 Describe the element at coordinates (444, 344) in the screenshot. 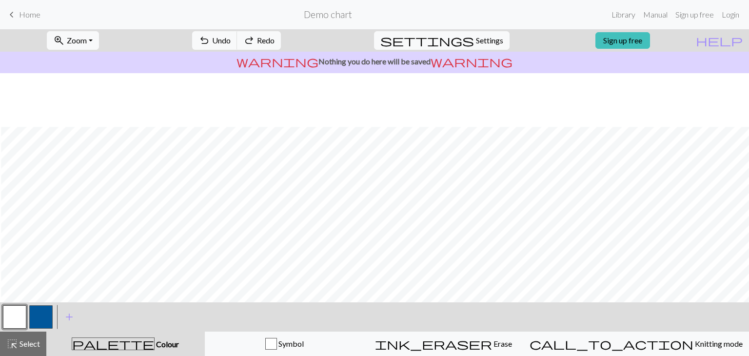

I see `button: Erase` at that location.